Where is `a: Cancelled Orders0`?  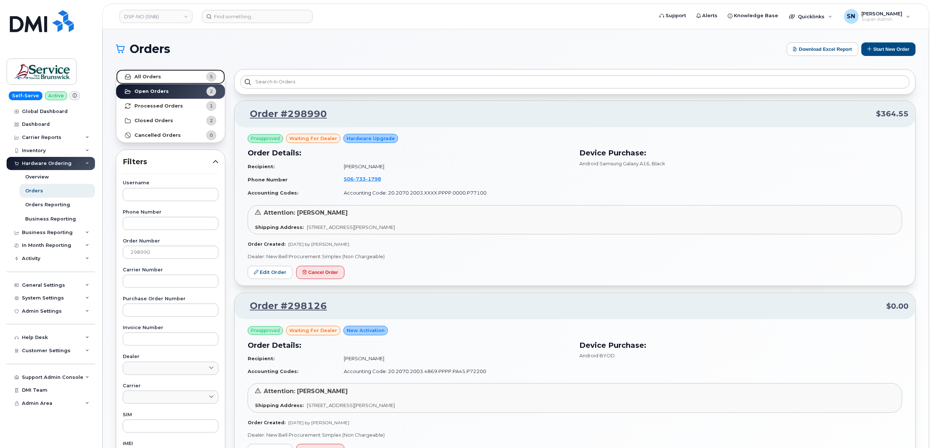 a: Cancelled Orders0 is located at coordinates (171, 135).